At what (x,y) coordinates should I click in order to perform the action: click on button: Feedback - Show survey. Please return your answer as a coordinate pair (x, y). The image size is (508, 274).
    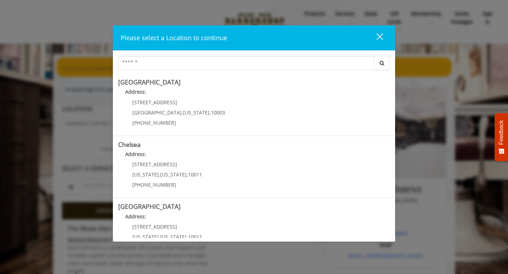
    Looking at the image, I should click on (501, 137).